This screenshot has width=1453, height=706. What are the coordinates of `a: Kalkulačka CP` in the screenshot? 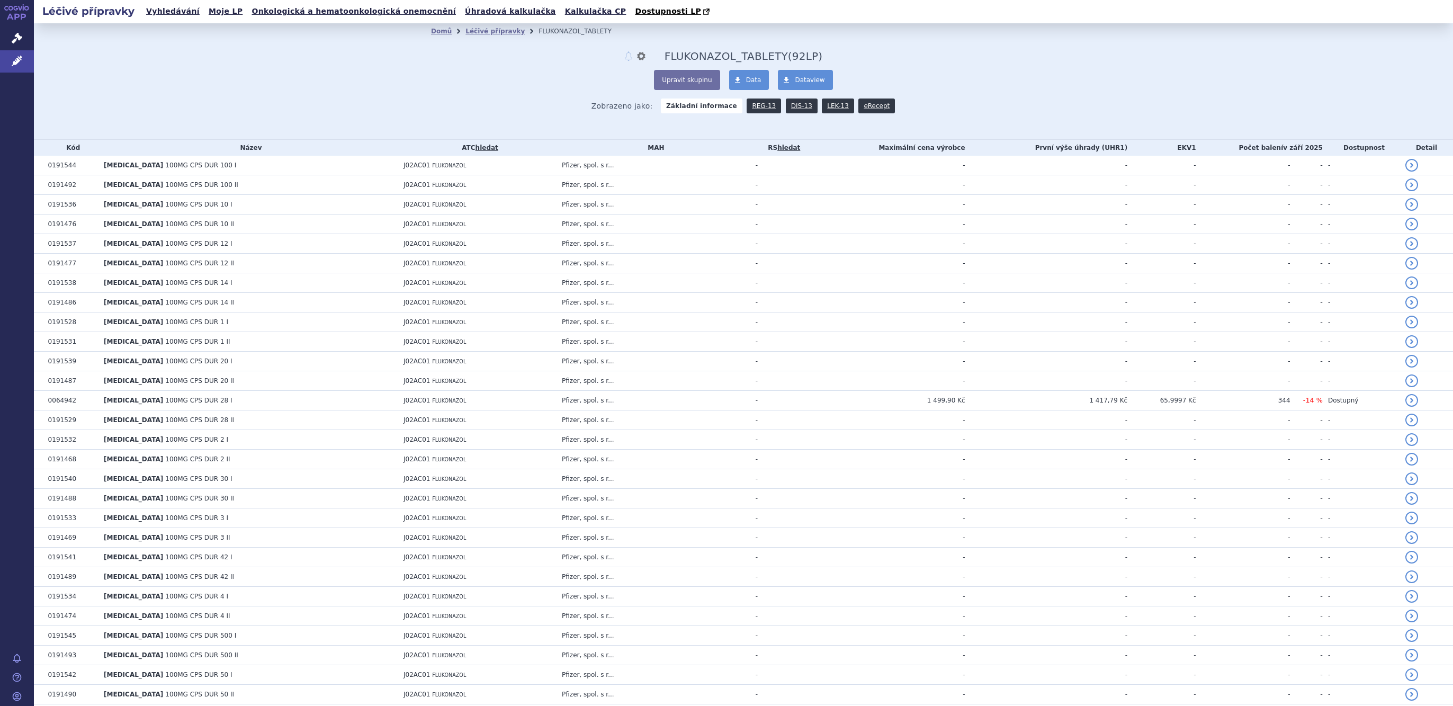 It's located at (596, 11).